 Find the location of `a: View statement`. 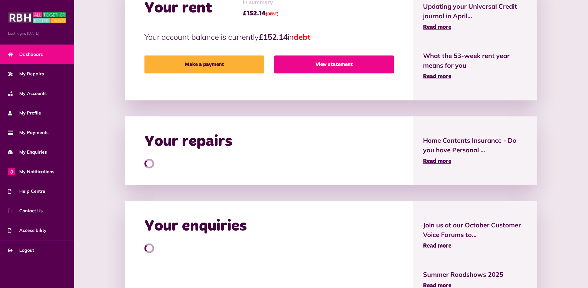

a: View statement is located at coordinates (334, 64).